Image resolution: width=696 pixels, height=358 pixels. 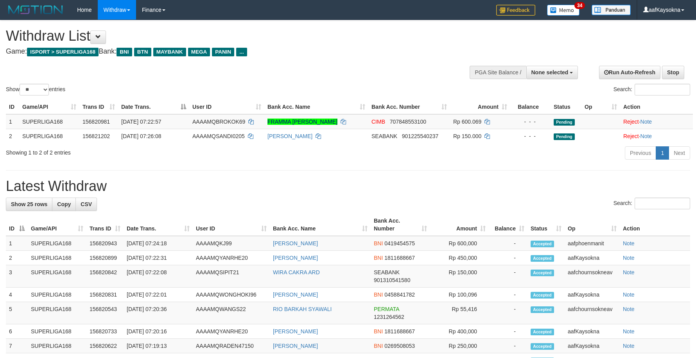 What do you see at coordinates (542, 295) in the screenshot?
I see `span: Accepted` at bounding box center [542, 295].